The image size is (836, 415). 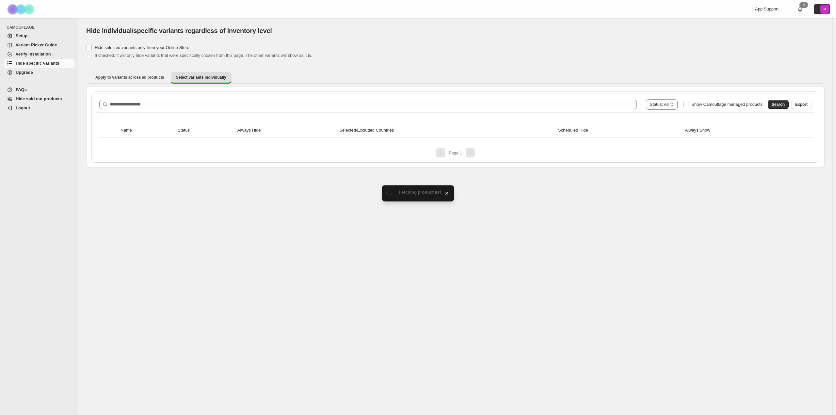 What do you see at coordinates (130, 77) in the screenshot?
I see `button: Apply to variants across all products` at bounding box center [130, 77].